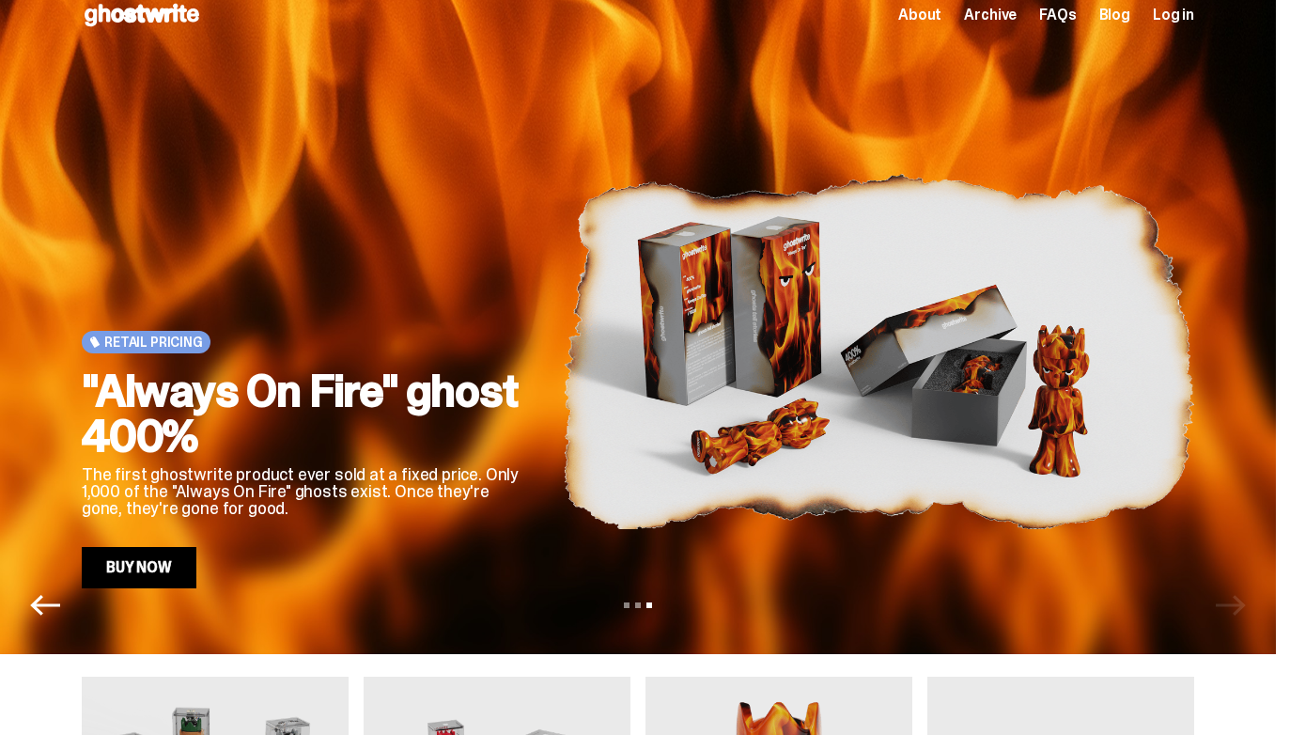  Describe the element at coordinates (307, 414) in the screenshot. I see `h2: "Always On Fire" ghost 400%` at that location.